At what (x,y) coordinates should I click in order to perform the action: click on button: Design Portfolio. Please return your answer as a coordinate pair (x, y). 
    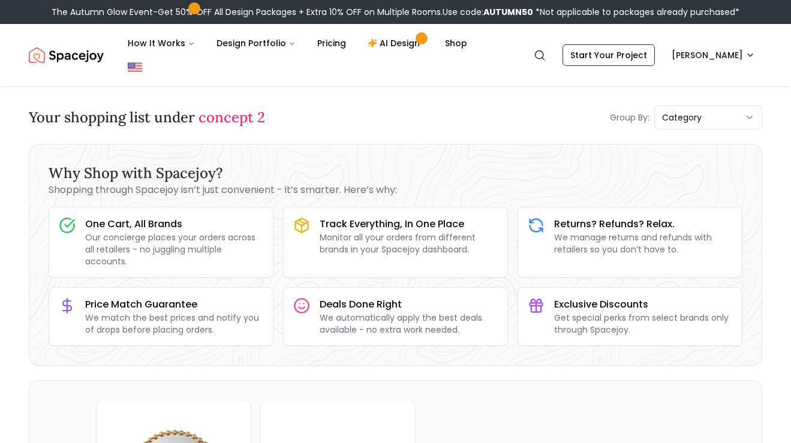
    Looking at the image, I should click on (256, 43).